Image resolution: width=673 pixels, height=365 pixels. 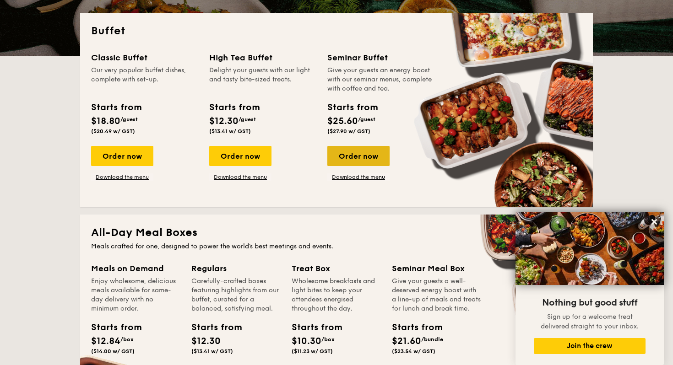 What do you see at coordinates (145, 58) in the screenshot?
I see `div: Classic Buffet` at bounding box center [145, 58].